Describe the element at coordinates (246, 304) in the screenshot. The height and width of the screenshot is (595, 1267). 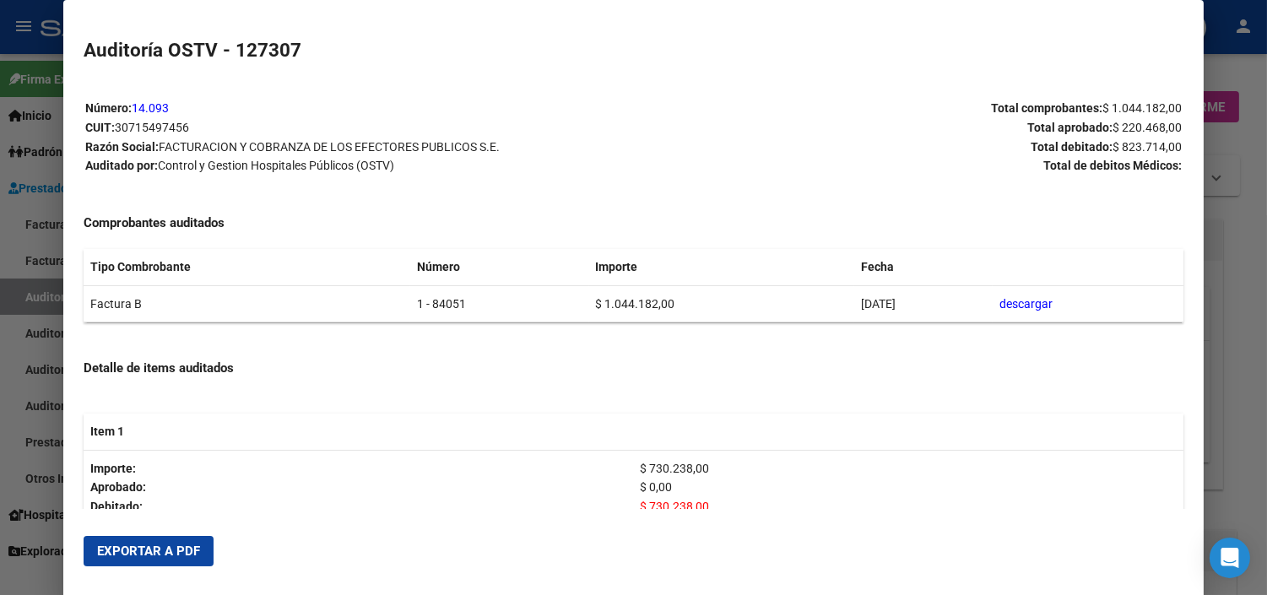
I see `td: Factura B` at that location.